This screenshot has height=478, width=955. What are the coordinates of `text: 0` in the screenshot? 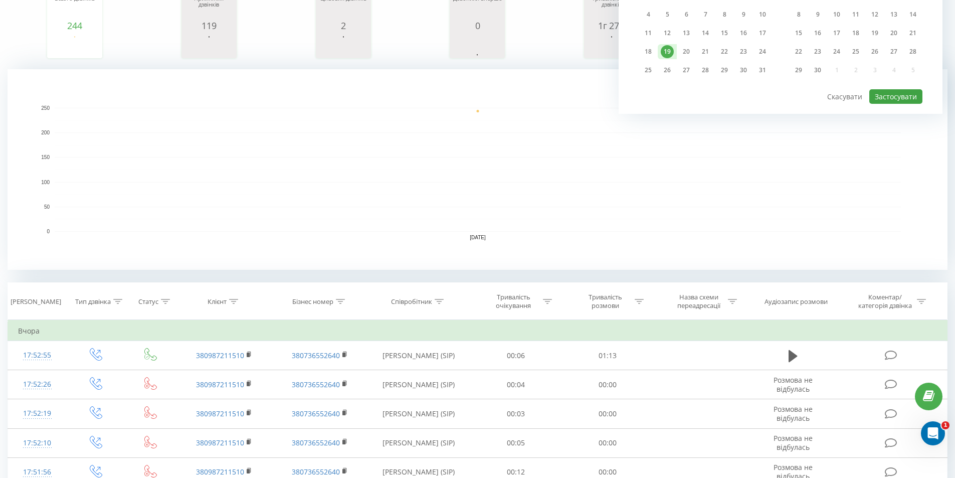 It's located at (48, 231).